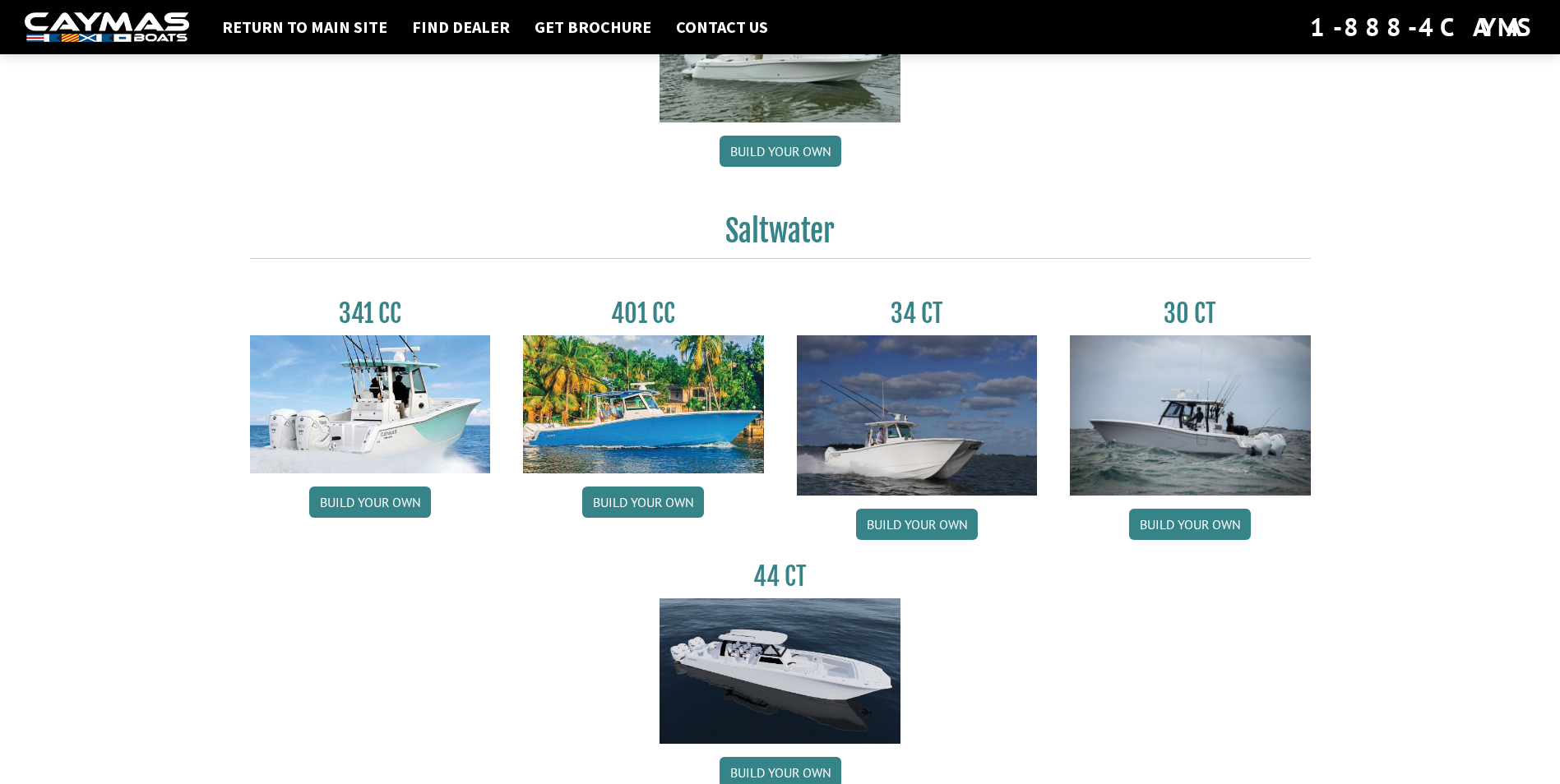 This screenshot has height=784, width=1560. I want to click on a: Find Dealer, so click(461, 27).